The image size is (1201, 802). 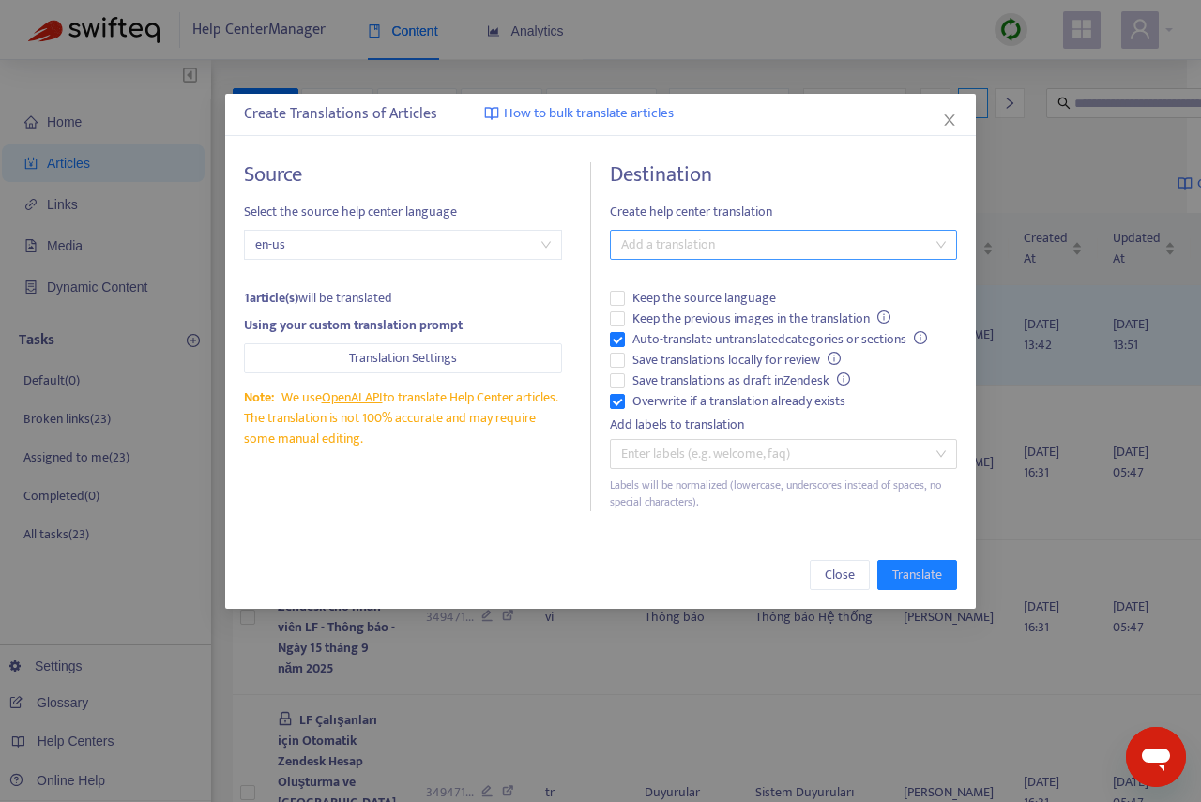 What do you see at coordinates (739, 402) in the screenshot?
I see `span: Overwrite if a translation already exists` at bounding box center [739, 402].